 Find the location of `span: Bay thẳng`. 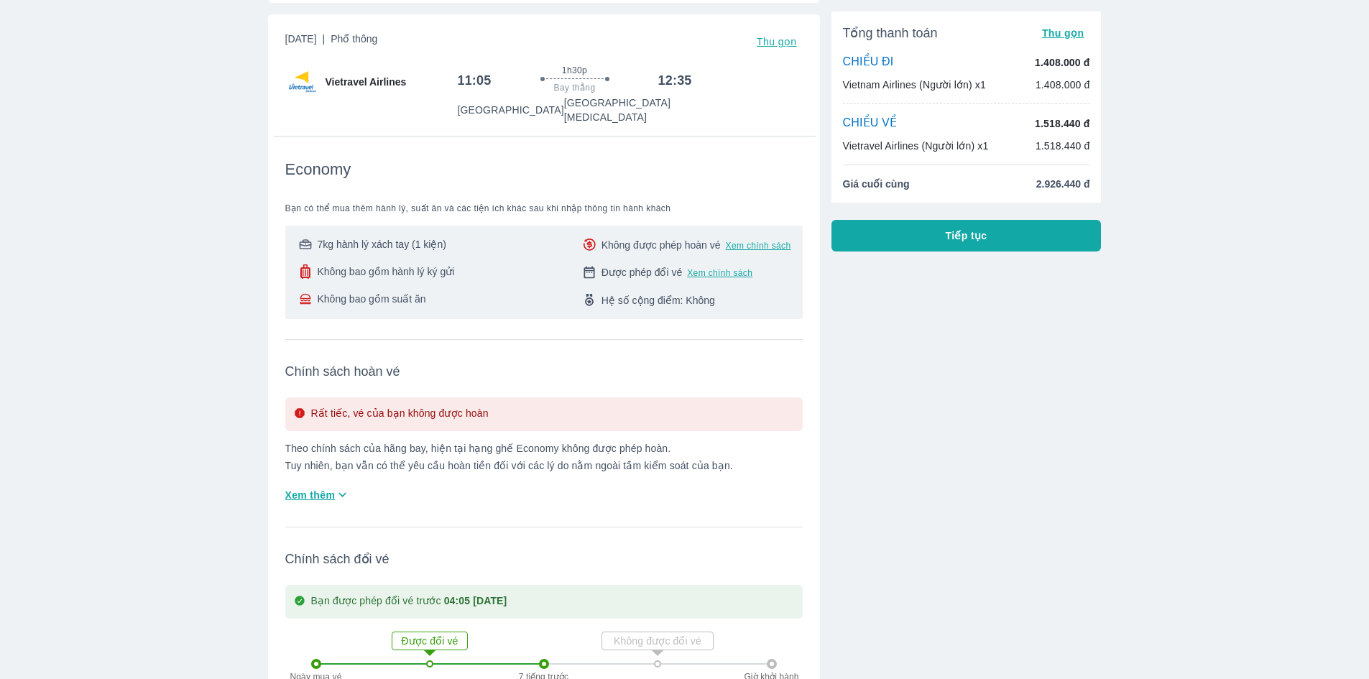

span: Bay thẳng is located at coordinates (575, 88).